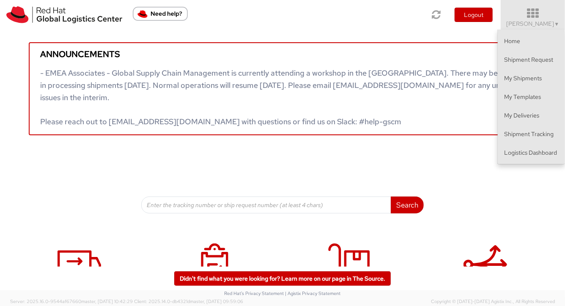  I want to click on a: Shipment Tracking, so click(531, 134).